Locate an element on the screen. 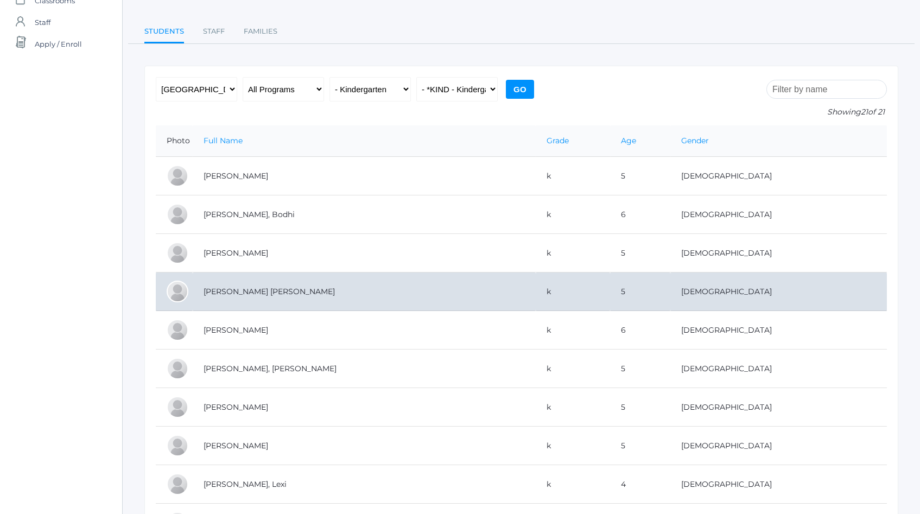  a: Full Name is located at coordinates (223, 141).